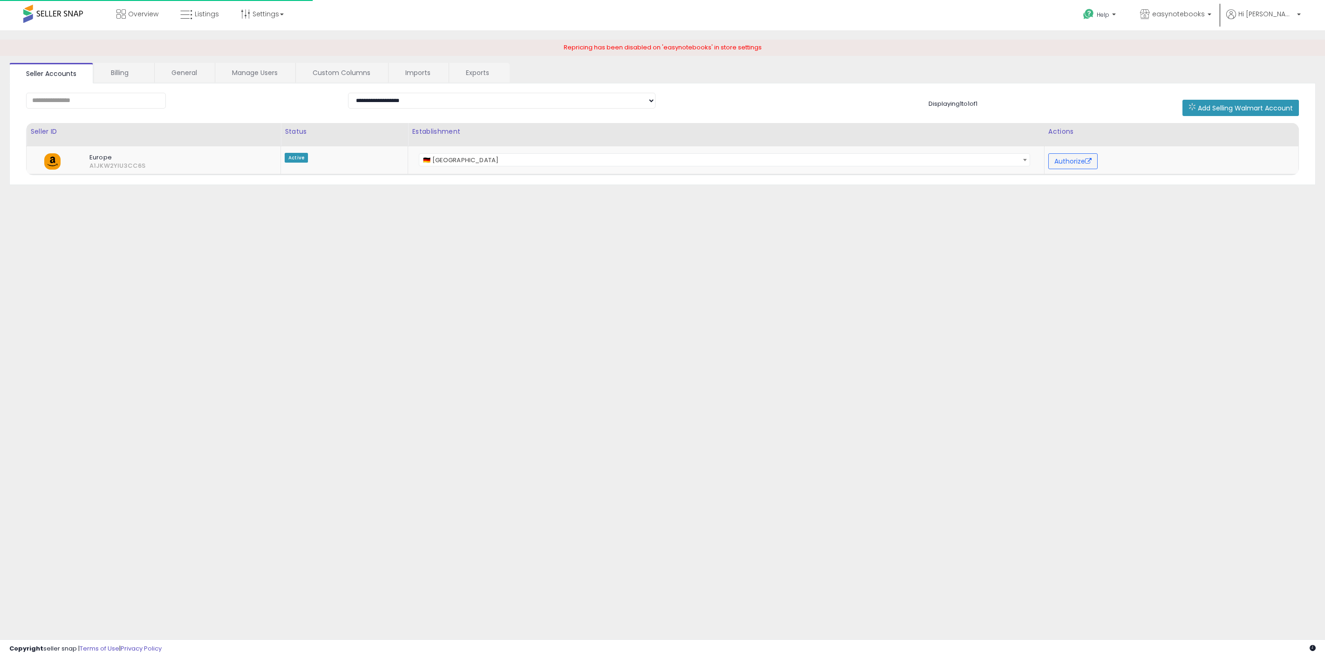  I want to click on a: Exports, so click(479, 73).